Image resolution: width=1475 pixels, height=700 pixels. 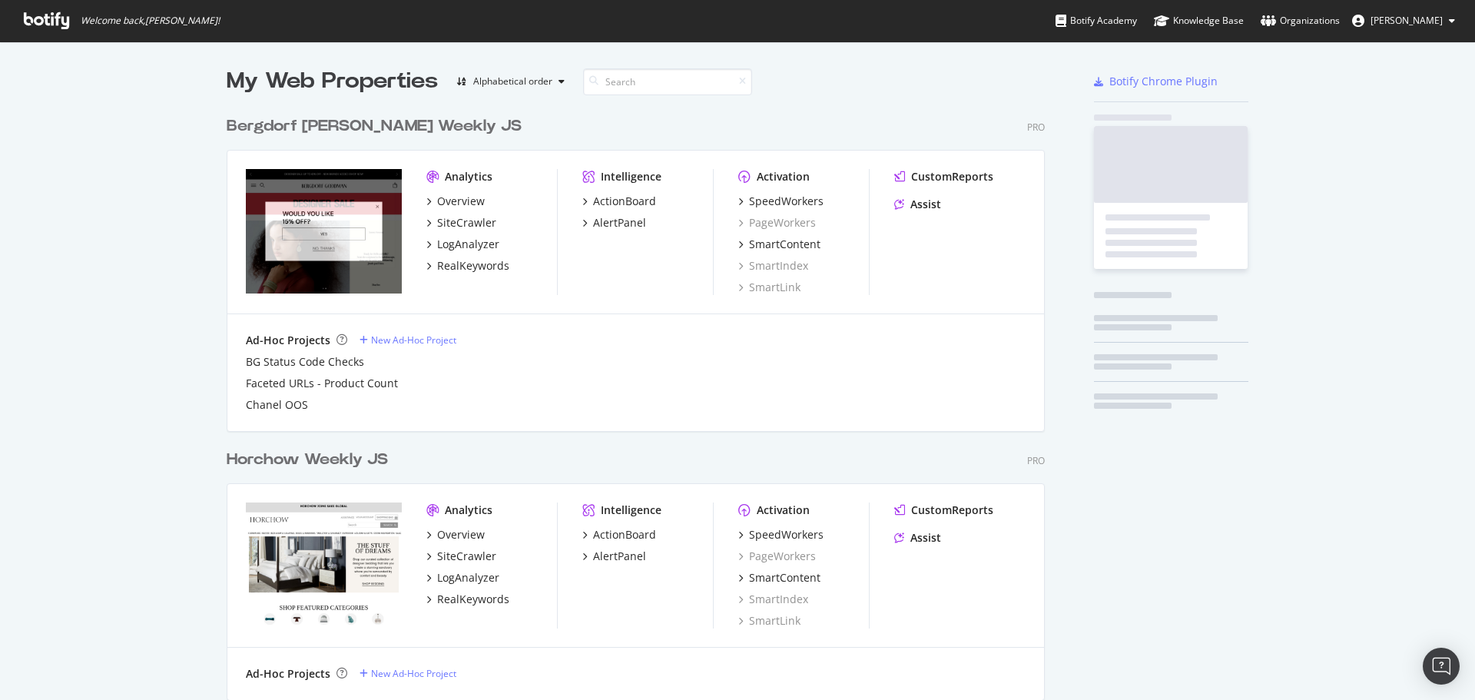 What do you see at coordinates (1441, 666) in the screenshot?
I see `div: Open Intercom Messenger` at bounding box center [1441, 666].